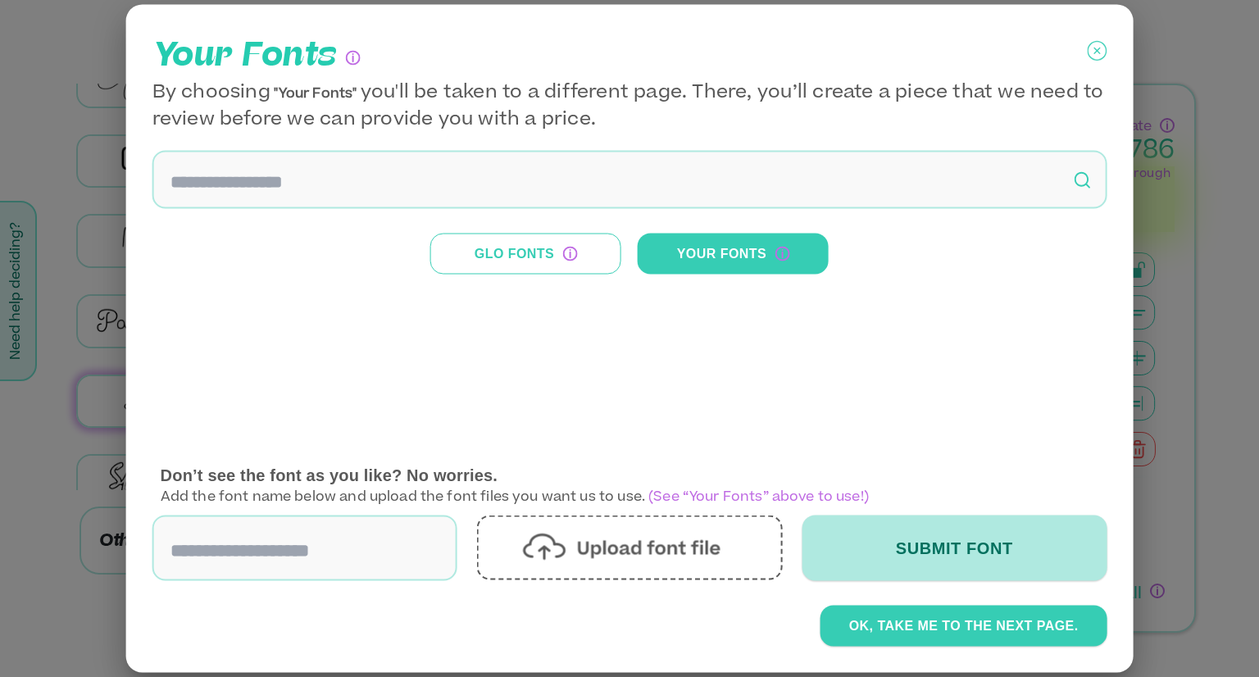  I want to click on div: You can choose up to three of our in house fonts for your design. If you are looking to add an ad..., so click(353, 58).